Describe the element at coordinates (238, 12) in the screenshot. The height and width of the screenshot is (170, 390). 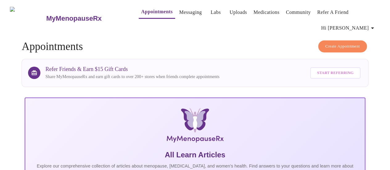
I see `button: Uploads` at that location.